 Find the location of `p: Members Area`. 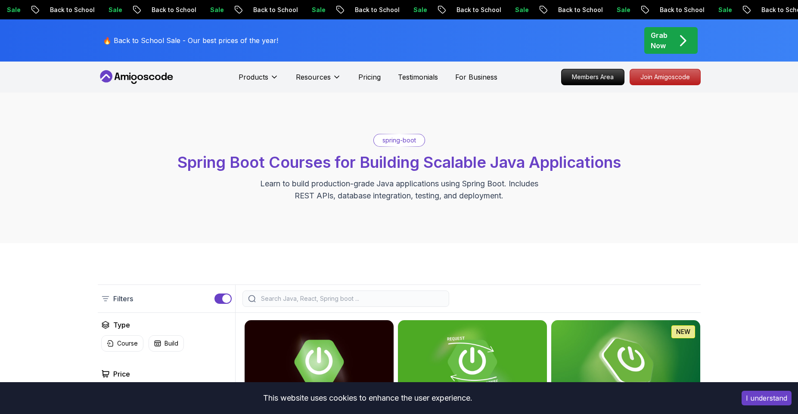

p: Members Area is located at coordinates (593, 77).